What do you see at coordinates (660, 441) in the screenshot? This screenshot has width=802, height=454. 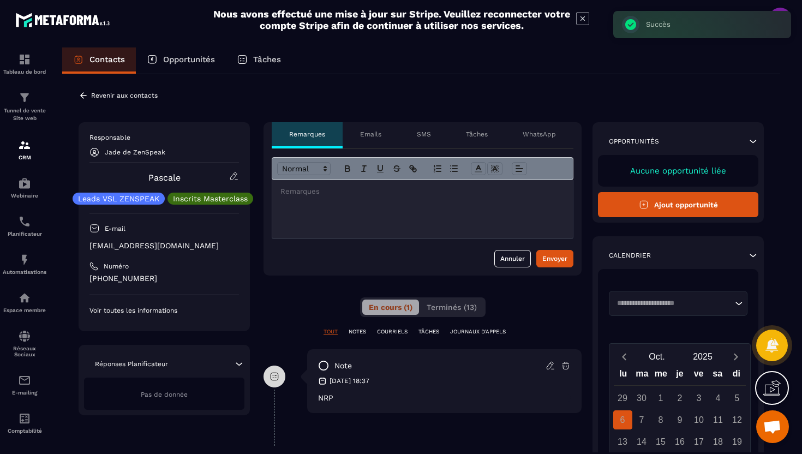 I see `div: 15` at bounding box center [660, 441].